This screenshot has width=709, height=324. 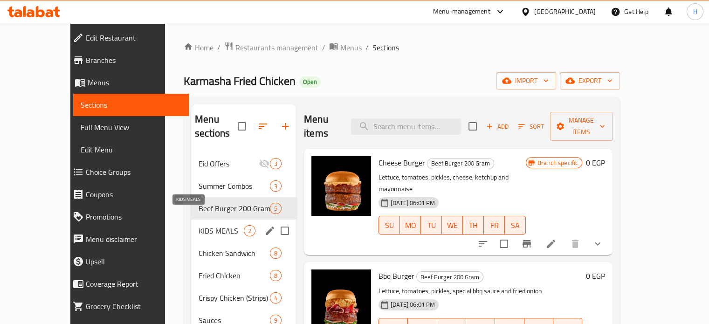 I want to click on button: edit, so click(x=270, y=231).